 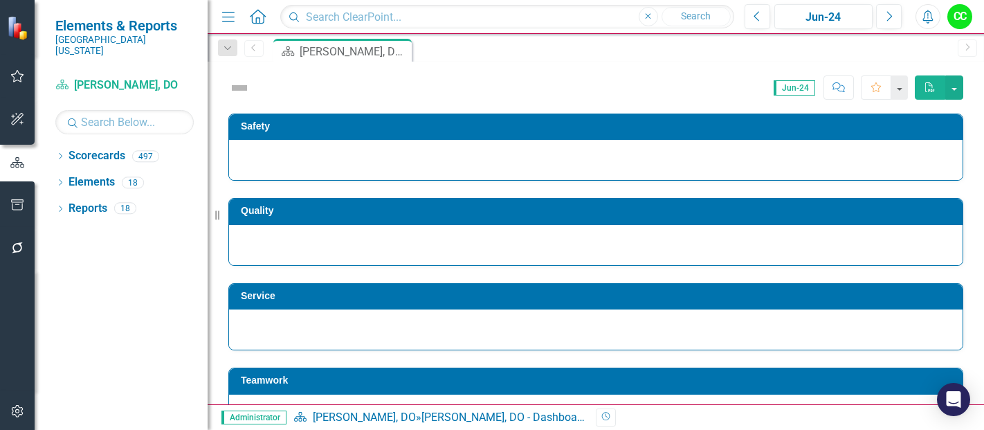 I want to click on div: CC, so click(x=960, y=17).